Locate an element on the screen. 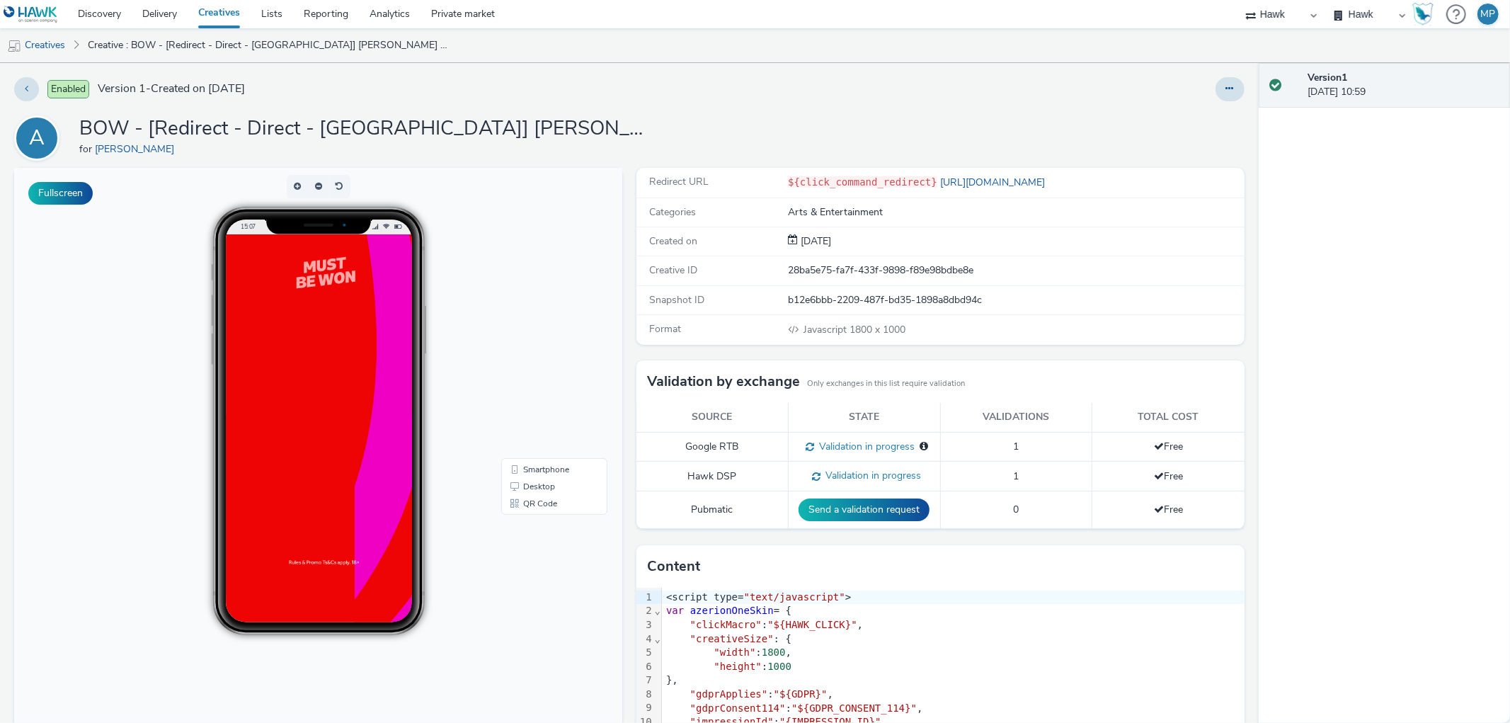 Image resolution: width=1510 pixels, height=723 pixels. span: Format is located at coordinates (665, 329).